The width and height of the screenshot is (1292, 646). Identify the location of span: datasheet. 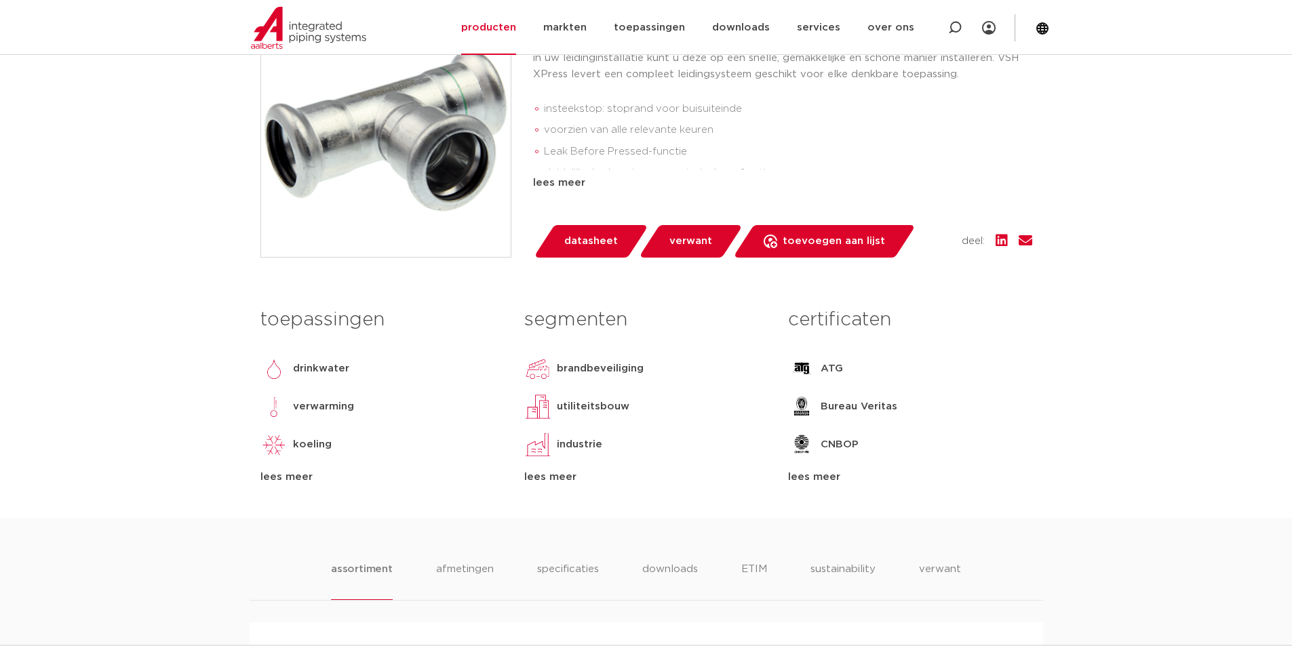
(591, 241).